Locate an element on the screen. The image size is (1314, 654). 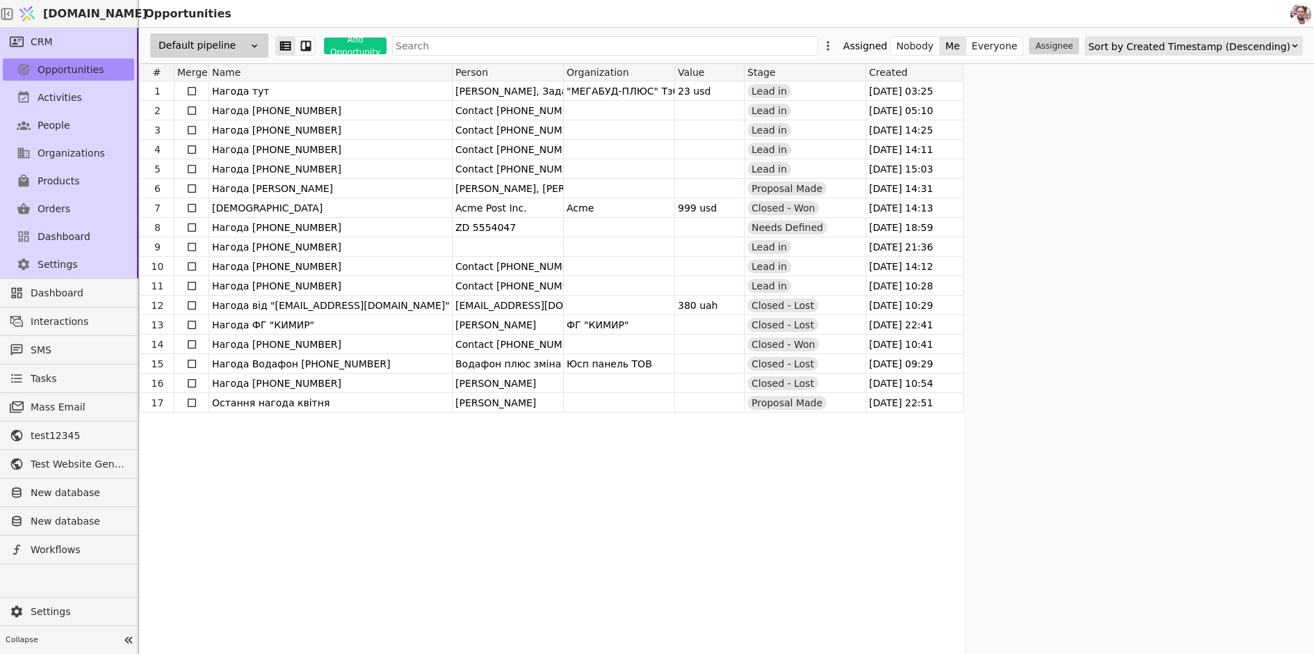
div: 999 usd is located at coordinates (711, 208).